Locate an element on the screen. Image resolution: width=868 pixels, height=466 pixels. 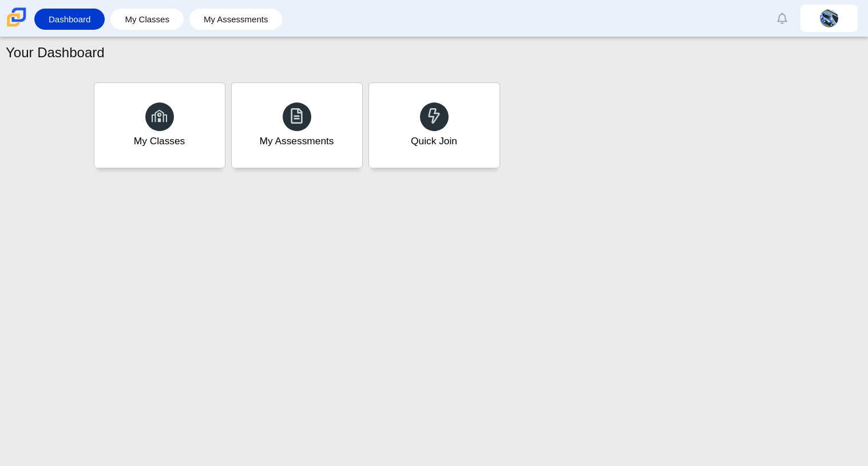
a: marcos.ramirezreye.9F4XBg is located at coordinates (829, 18).